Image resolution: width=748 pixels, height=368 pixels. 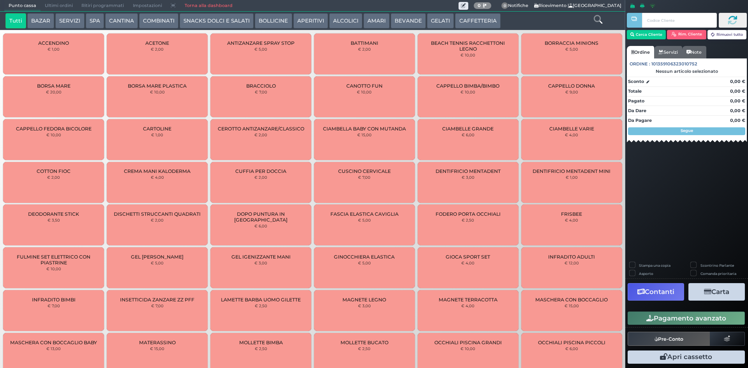 What do you see at coordinates (479, 5) in the screenshot?
I see `b: 0` at bounding box center [479, 5].